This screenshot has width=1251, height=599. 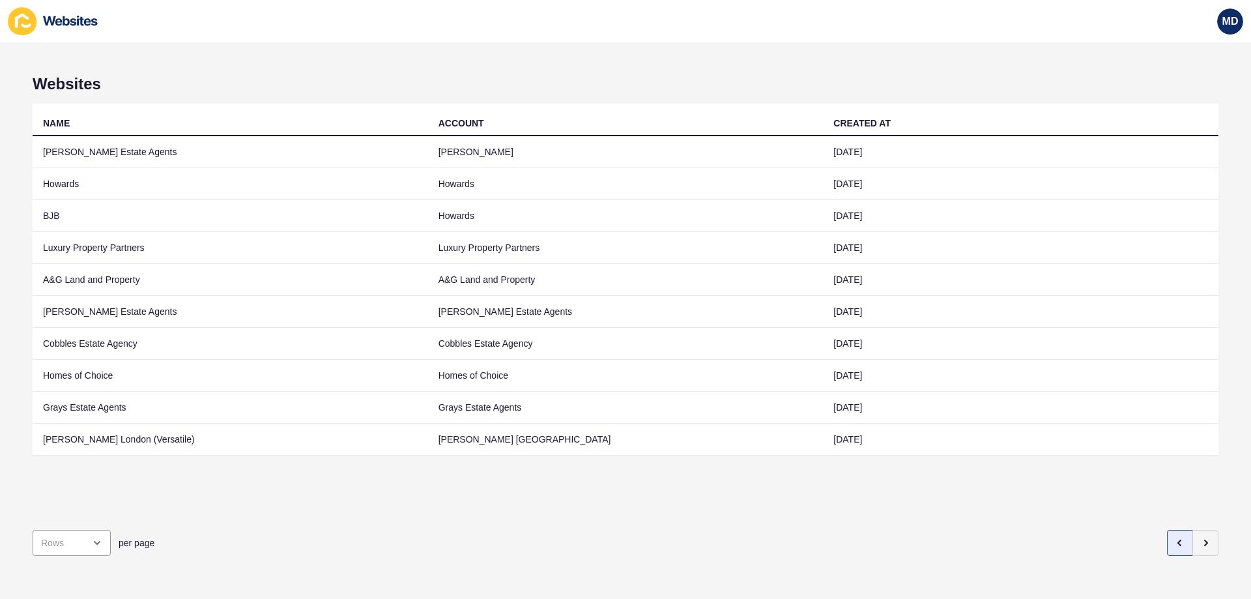 What do you see at coordinates (230, 216) in the screenshot?
I see `td: BJB` at bounding box center [230, 216].